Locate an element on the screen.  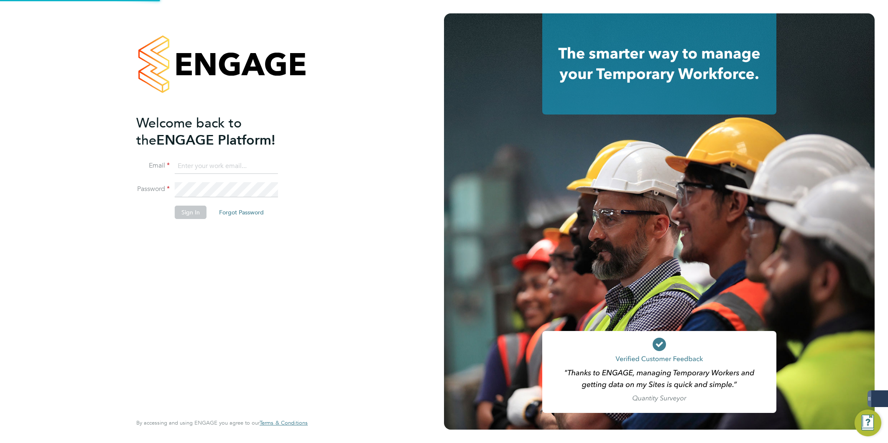
span: Terms & Conditions is located at coordinates (283, 423).